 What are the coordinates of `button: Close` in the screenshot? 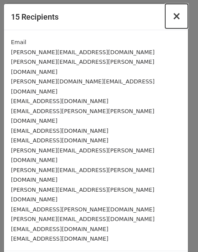 It's located at (176, 16).